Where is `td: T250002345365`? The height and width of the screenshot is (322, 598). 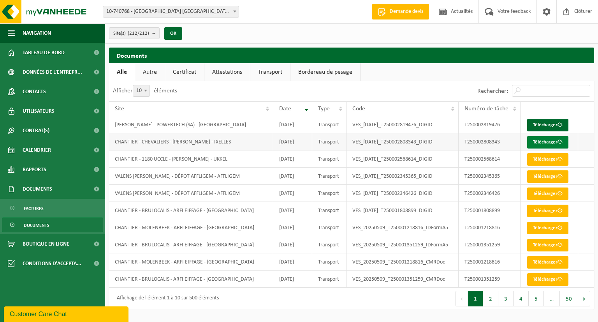 td: T250002345365 is located at coordinates (490, 176).